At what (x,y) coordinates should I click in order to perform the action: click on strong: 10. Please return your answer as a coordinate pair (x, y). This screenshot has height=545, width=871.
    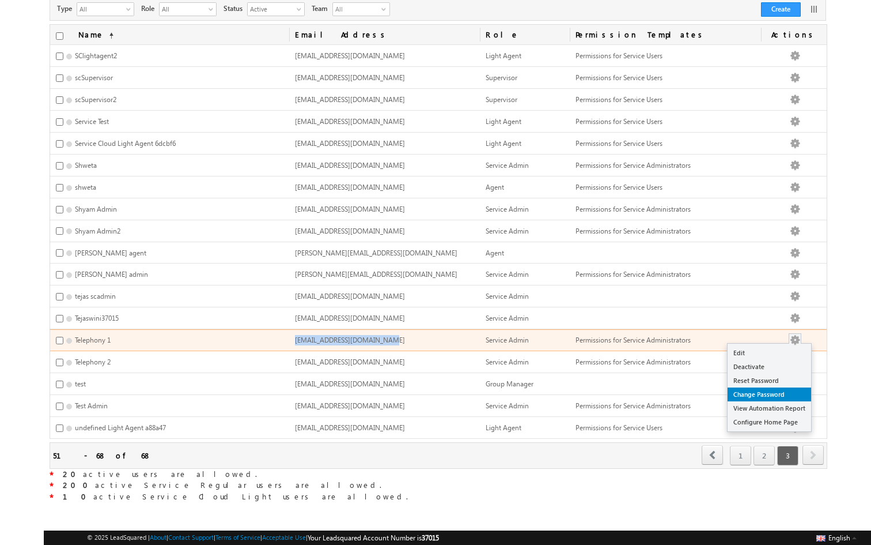
    Looking at the image, I should click on (78, 496).